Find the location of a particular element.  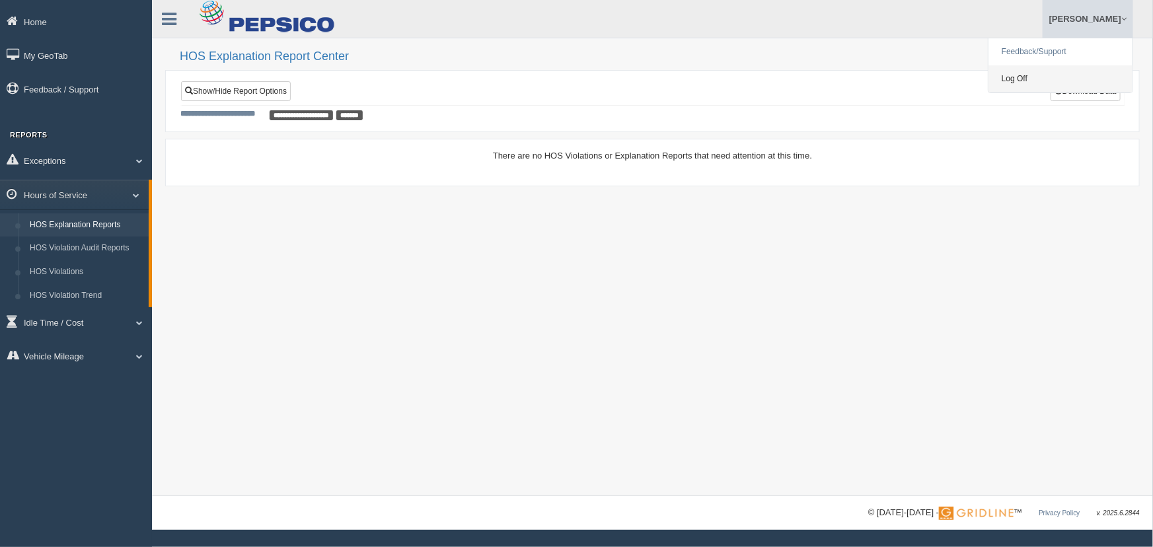

div: There are no HOS Violations or Explanation Reports that need attention at this time. is located at coordinates (652, 155).